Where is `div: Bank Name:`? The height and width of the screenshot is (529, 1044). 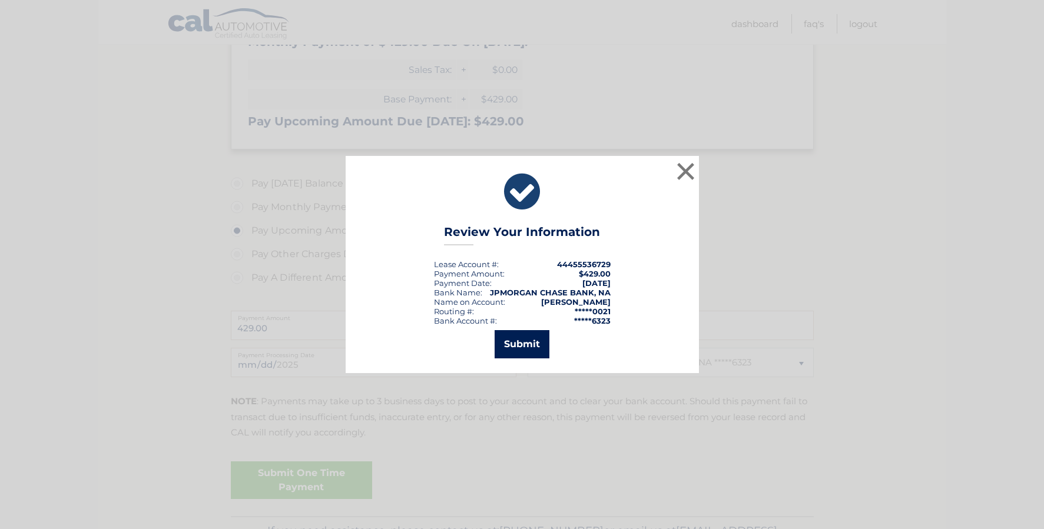 div: Bank Name: is located at coordinates (458, 293).